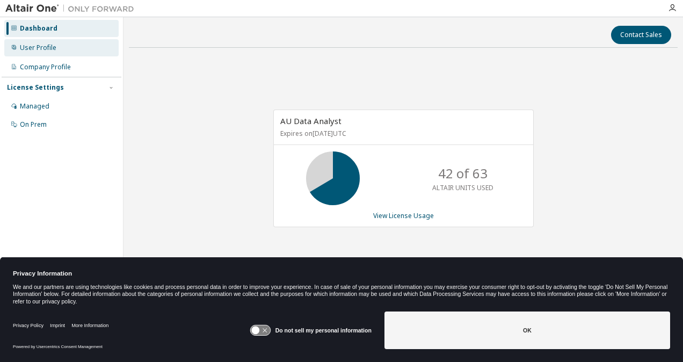  What do you see at coordinates (463, 173) in the screenshot?
I see `p: 42 of 63` at bounding box center [463, 173].